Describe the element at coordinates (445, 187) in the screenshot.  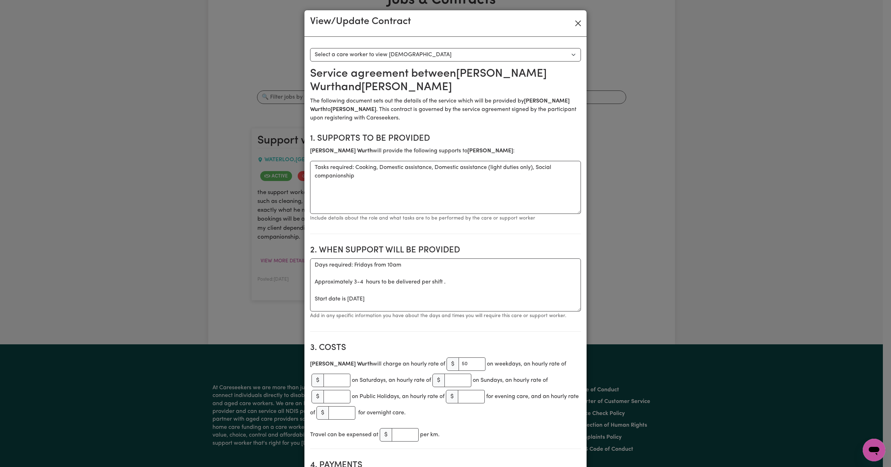
I see `textarea: Tasks required: Cooking, Domestic assistance, Domestic assistance (light duties only), Social com...` at that location.